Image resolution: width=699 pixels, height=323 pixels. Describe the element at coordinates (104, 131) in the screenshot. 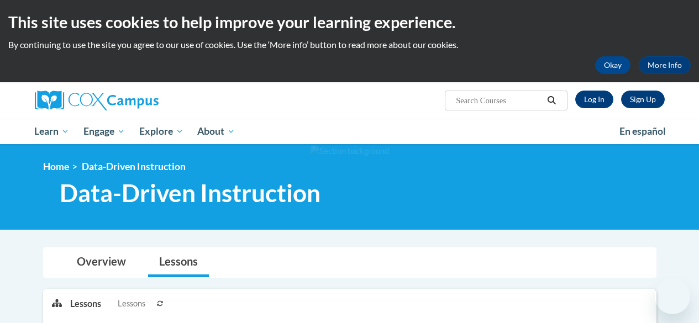

I see `a: Engage` at that location.